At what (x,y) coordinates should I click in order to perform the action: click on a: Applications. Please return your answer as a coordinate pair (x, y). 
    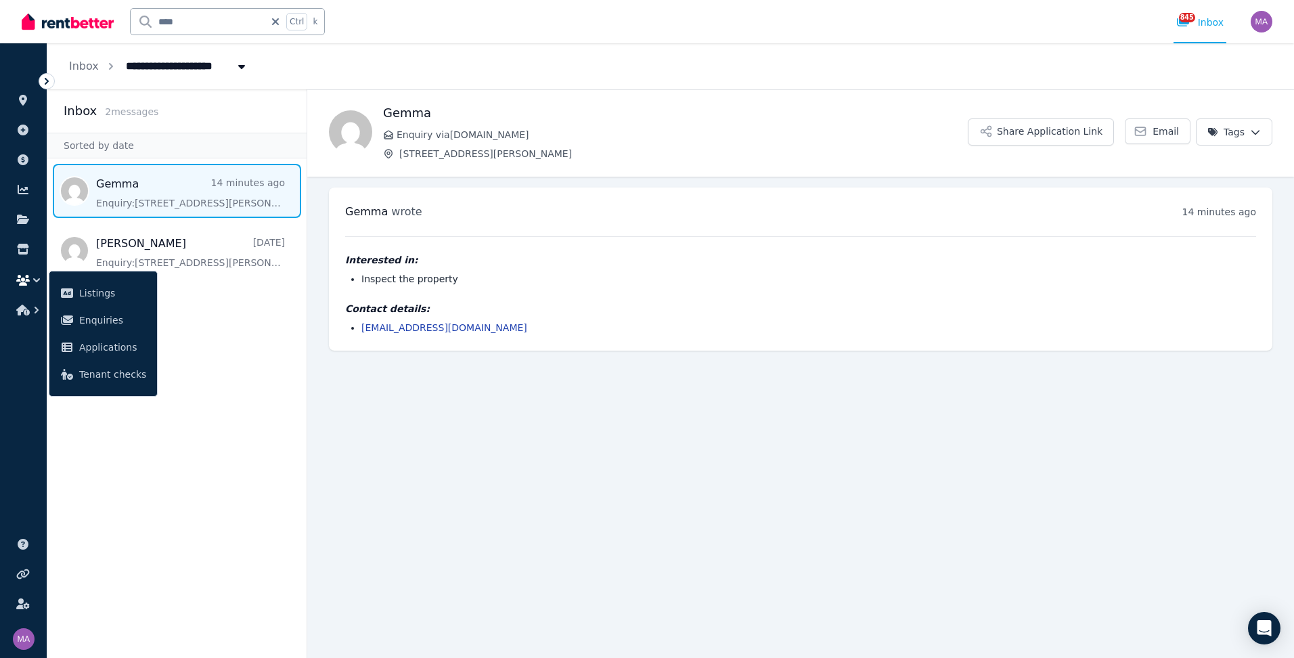
    Looking at the image, I should click on (103, 347).